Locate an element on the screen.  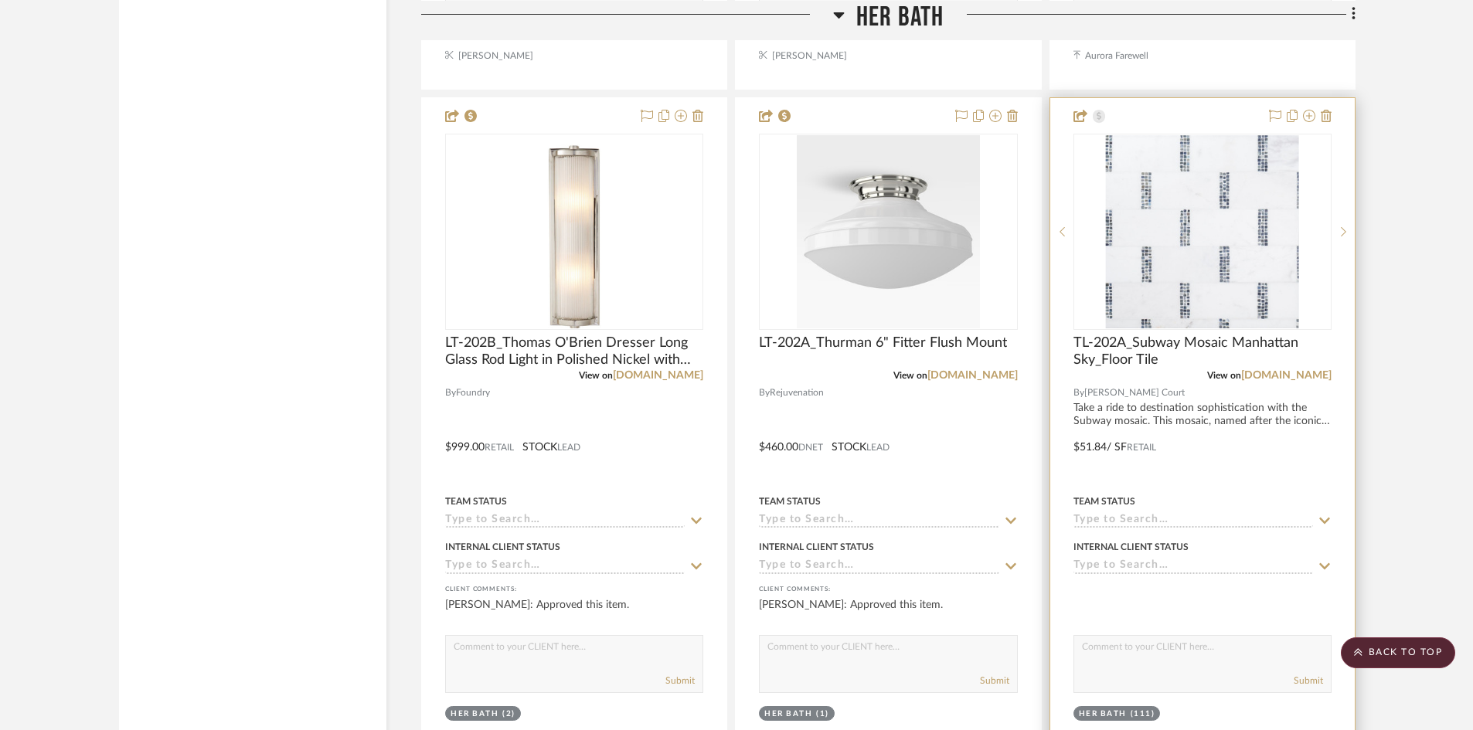
div: (111) is located at coordinates (1143, 714).